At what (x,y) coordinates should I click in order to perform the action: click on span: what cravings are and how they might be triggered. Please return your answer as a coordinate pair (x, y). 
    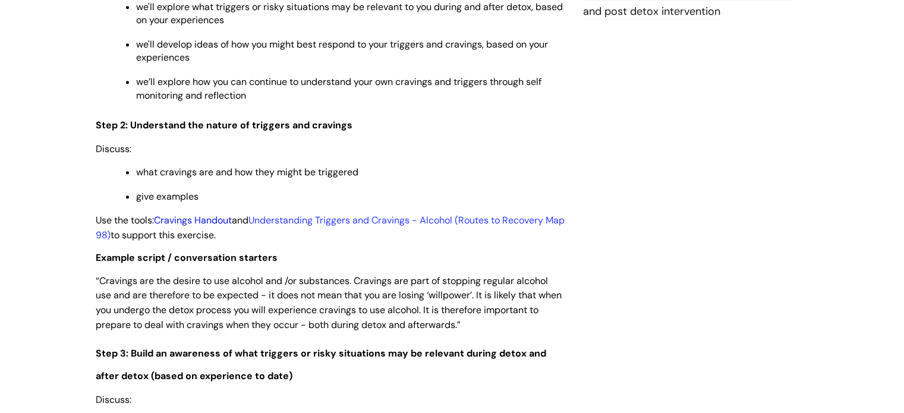
    Looking at the image, I should click on (247, 172).